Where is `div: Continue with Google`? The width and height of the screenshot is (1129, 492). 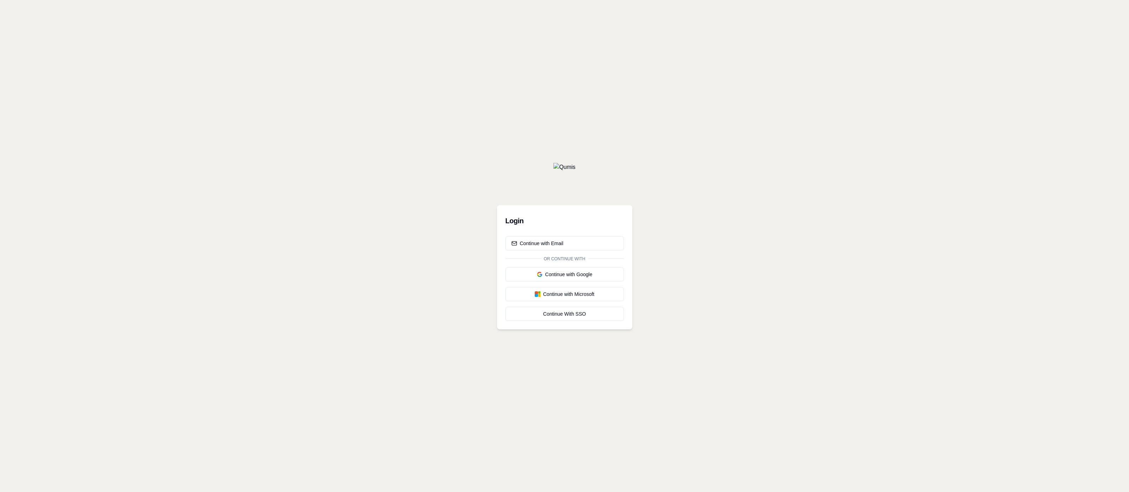 div: Continue with Google is located at coordinates (564, 274).